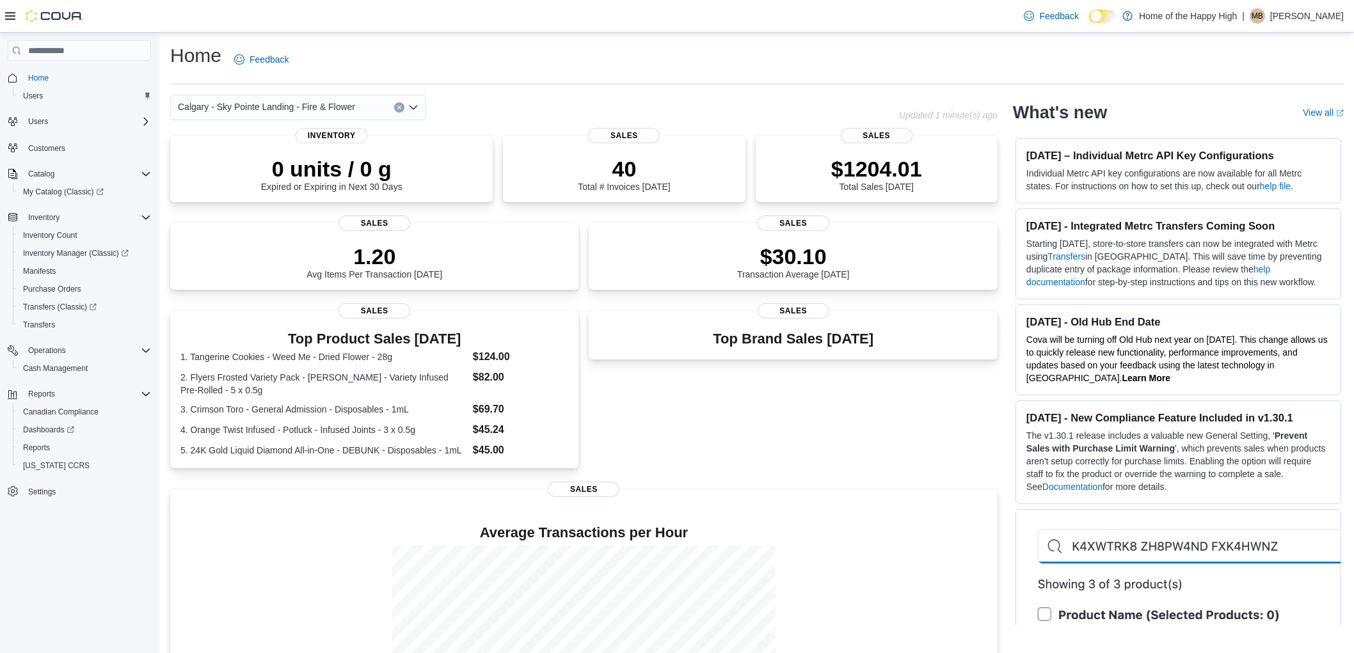 The image size is (1354, 653). What do you see at coordinates (84, 325) in the screenshot?
I see `button: Transfers` at bounding box center [84, 325].